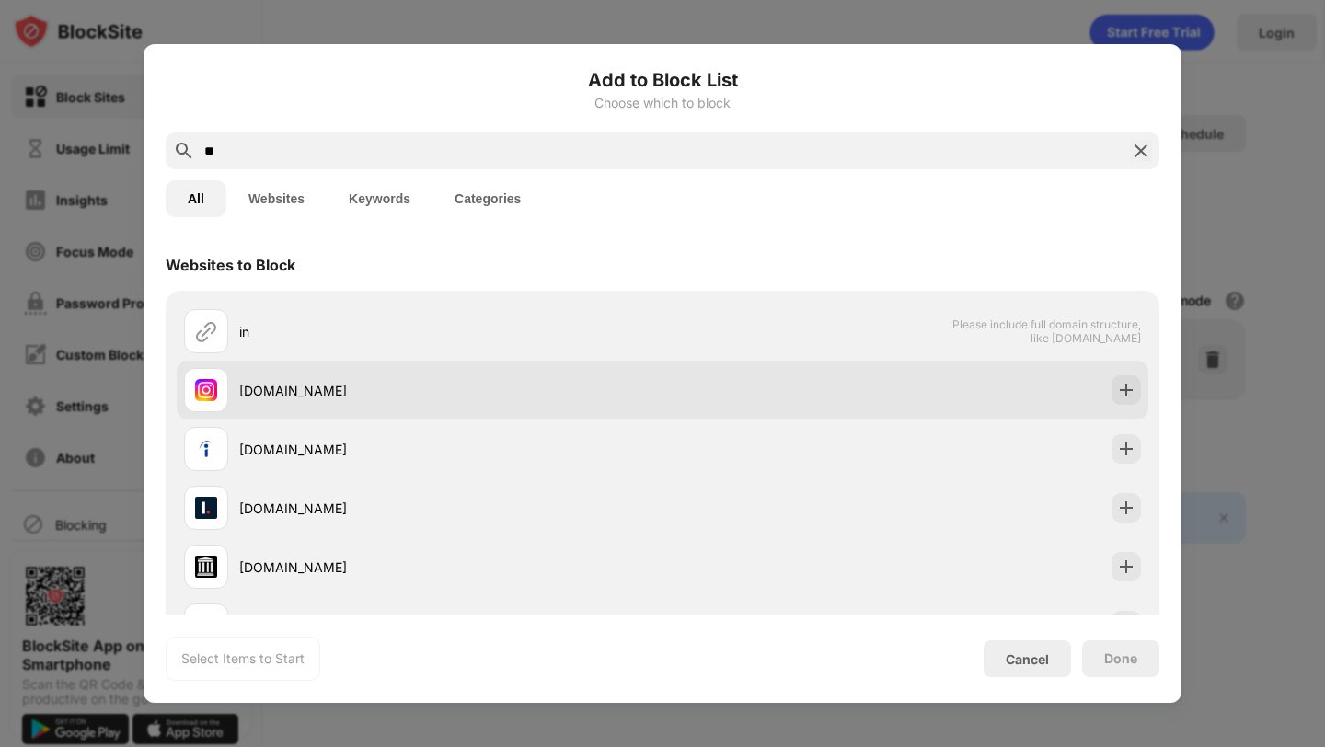  I want to click on div: Select Items to Start, so click(243, 659).